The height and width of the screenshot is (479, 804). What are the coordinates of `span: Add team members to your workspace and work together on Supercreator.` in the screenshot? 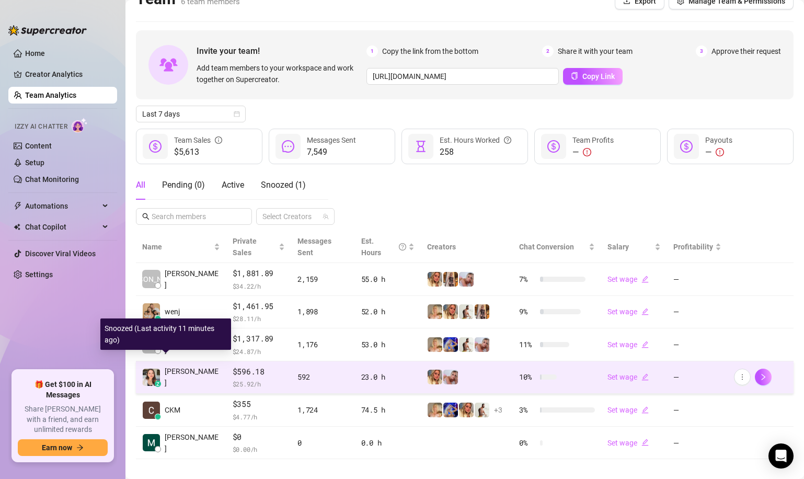 It's located at (279, 74).